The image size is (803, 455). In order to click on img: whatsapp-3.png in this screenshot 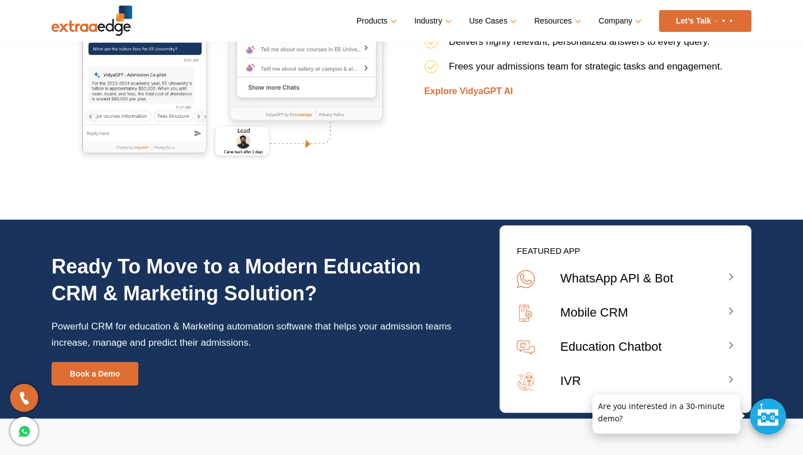, I will do `click(526, 279)`.